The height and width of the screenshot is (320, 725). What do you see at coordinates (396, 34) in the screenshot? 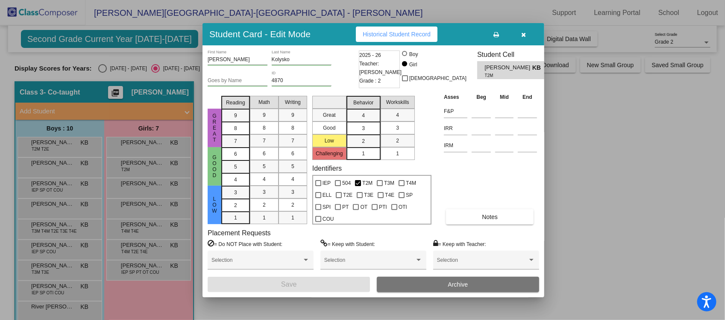
I see `span: Historical Student Record` at bounding box center [396, 34].